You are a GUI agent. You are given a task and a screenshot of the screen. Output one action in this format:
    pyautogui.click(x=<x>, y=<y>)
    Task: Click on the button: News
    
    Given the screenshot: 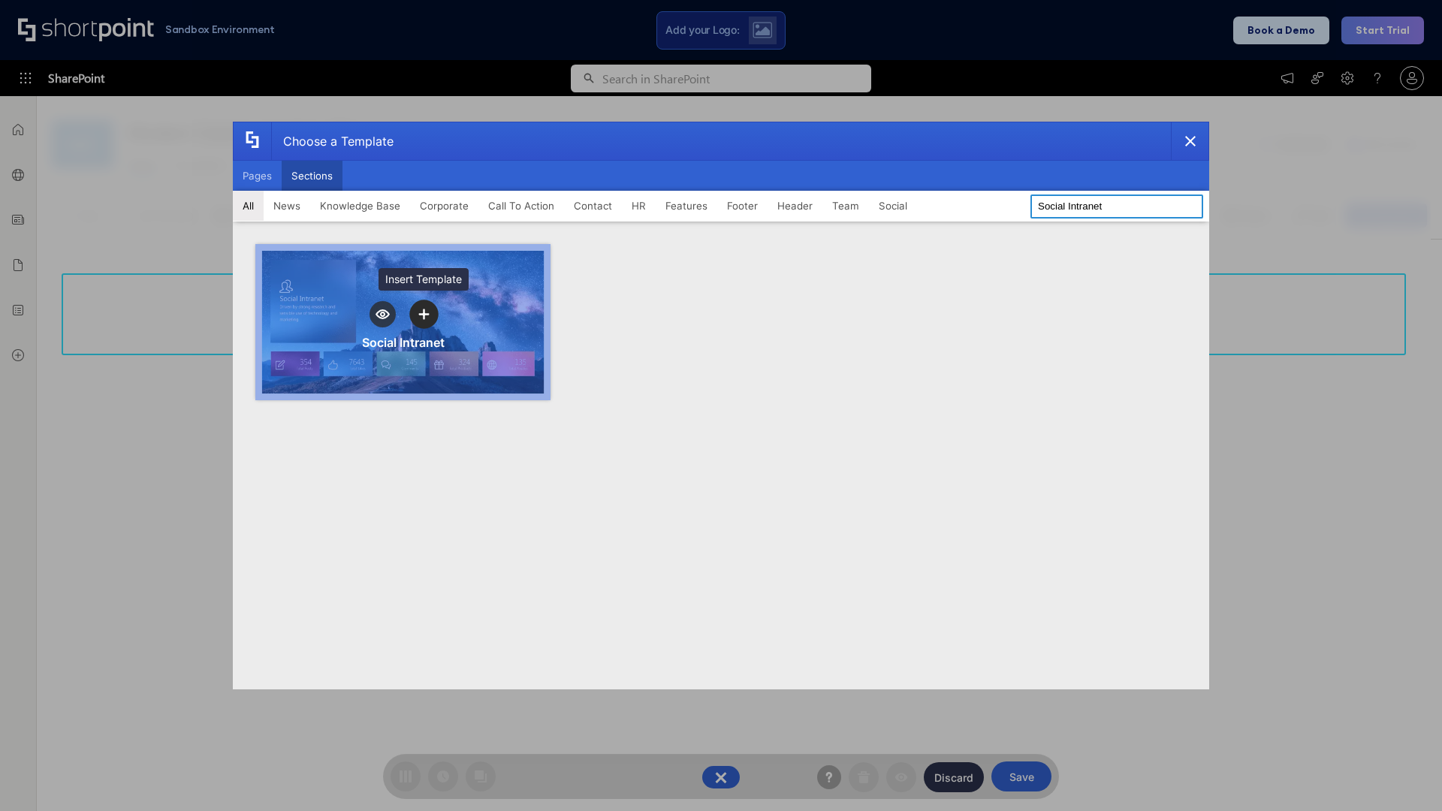 What is the action you would take?
    pyautogui.click(x=287, y=206)
    